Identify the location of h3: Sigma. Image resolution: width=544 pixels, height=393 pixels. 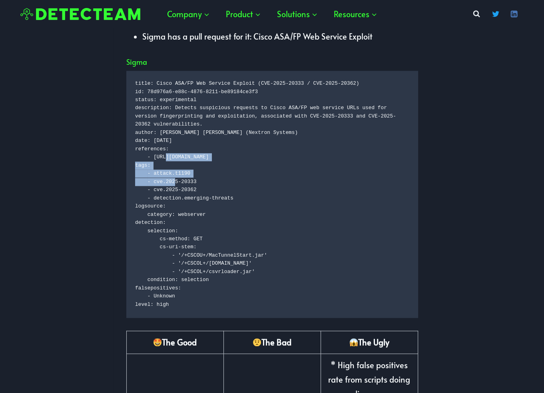
(272, 62).